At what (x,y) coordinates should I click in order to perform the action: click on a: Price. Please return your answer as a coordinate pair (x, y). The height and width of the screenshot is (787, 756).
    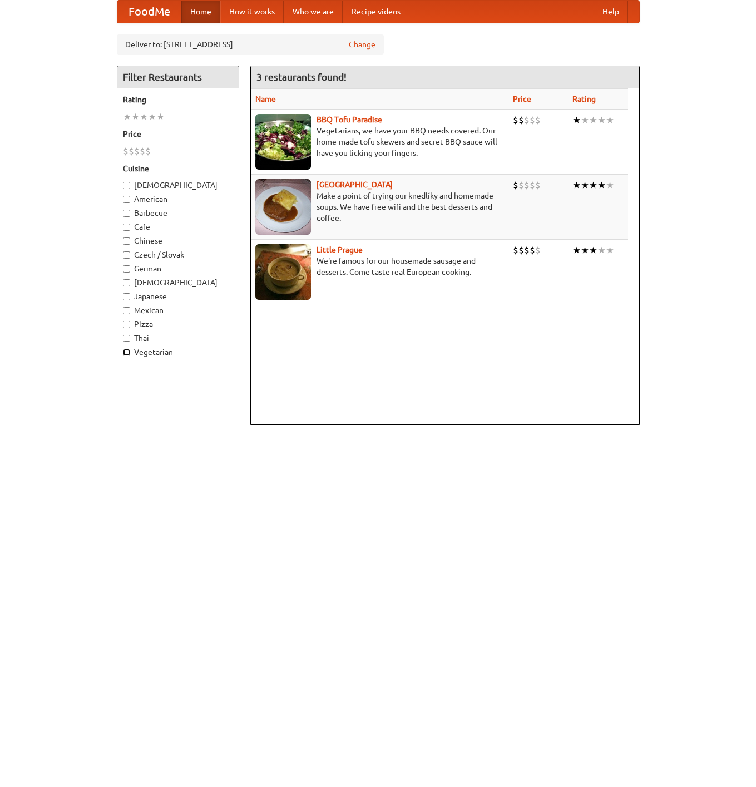
    Looking at the image, I should click on (522, 99).